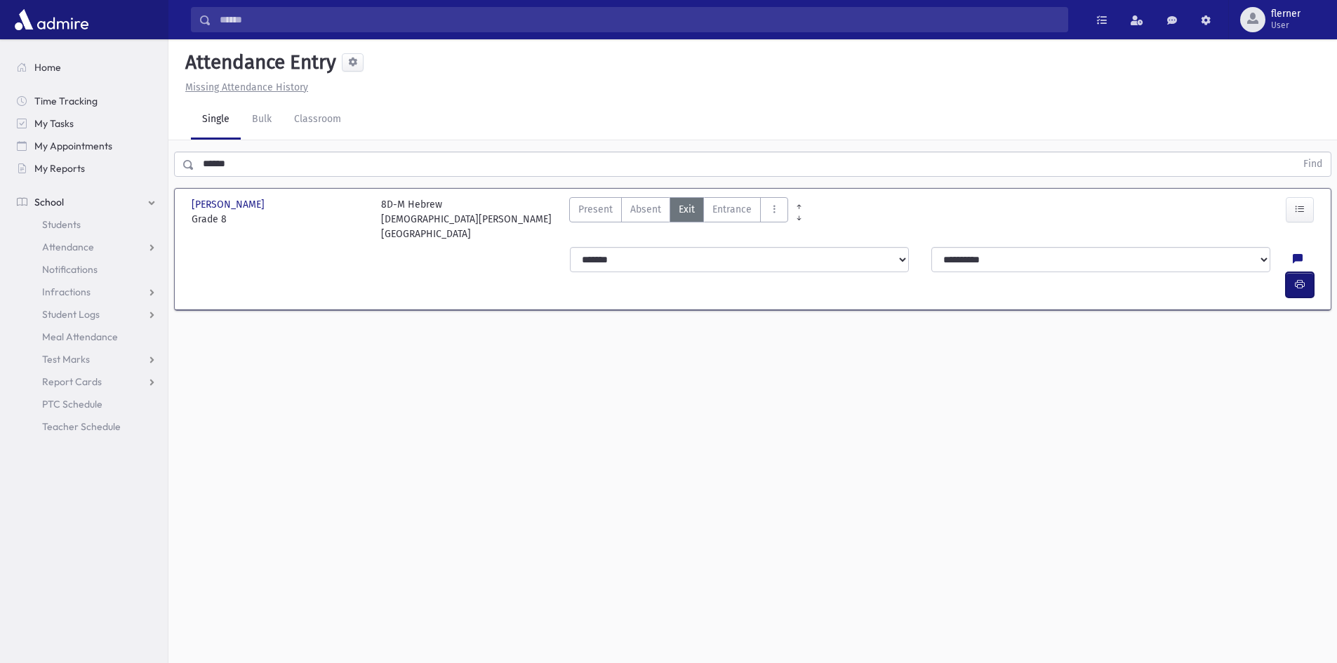 Image resolution: width=1337 pixels, height=663 pixels. Describe the element at coordinates (81, 427) in the screenshot. I see `span: Teacher Schedule` at that location.